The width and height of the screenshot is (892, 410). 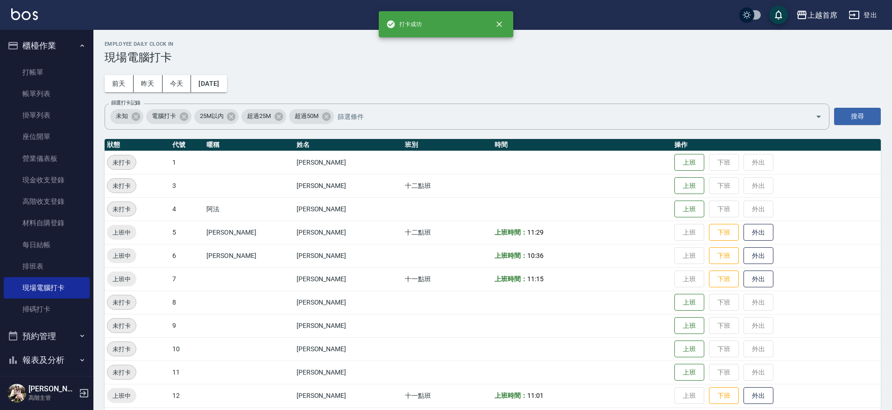 What do you see at coordinates (47, 310) in the screenshot?
I see `a: 掃碼打卡` at bounding box center [47, 310].